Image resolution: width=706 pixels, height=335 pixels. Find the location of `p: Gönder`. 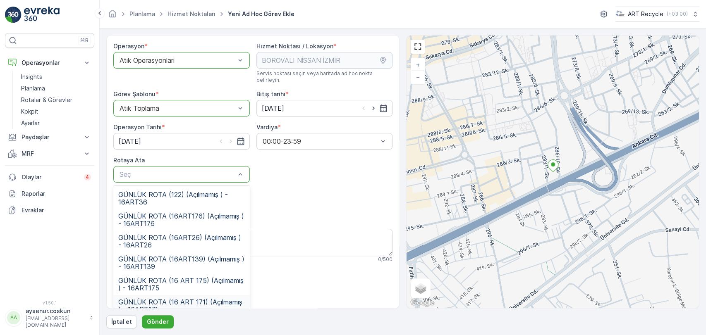

p: Gönder is located at coordinates (158, 322).